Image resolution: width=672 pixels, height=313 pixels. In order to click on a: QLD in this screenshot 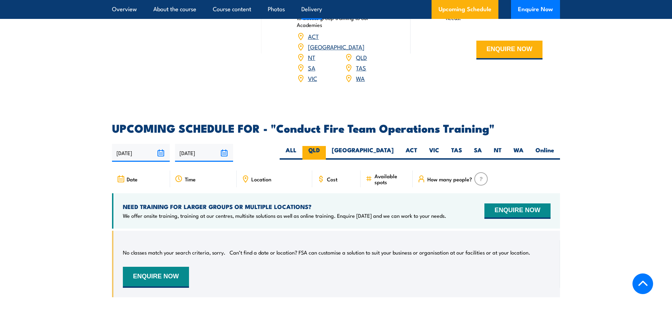, I will do `click(361, 57)`.